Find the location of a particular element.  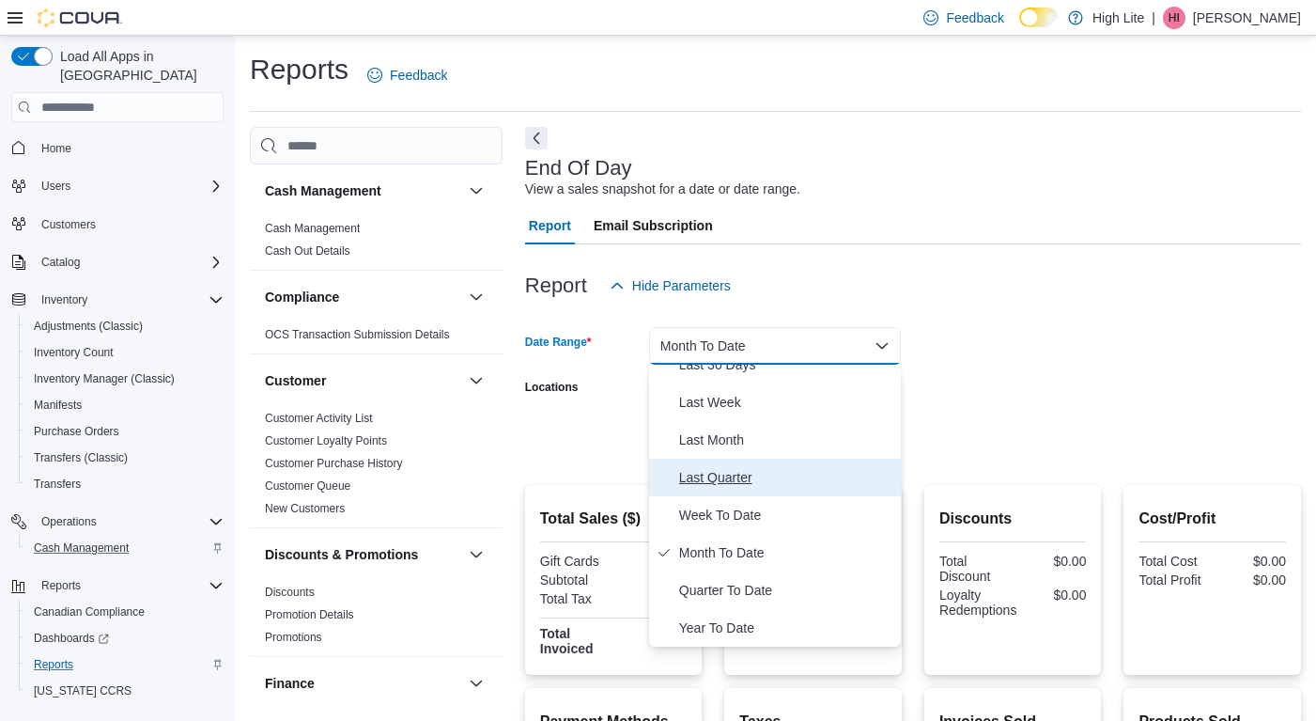

button: Month To Date is located at coordinates (775, 346).